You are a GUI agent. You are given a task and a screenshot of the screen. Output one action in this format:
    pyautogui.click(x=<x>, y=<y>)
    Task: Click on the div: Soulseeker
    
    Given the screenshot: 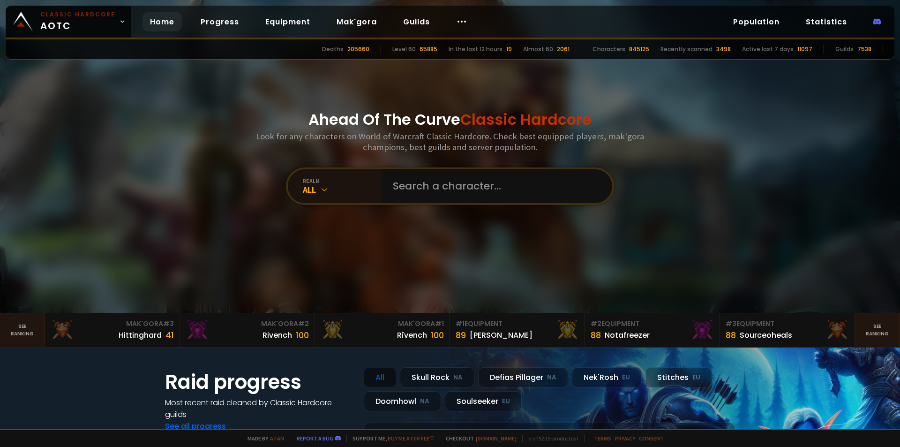 What is the action you would take?
    pyautogui.click(x=483, y=401)
    